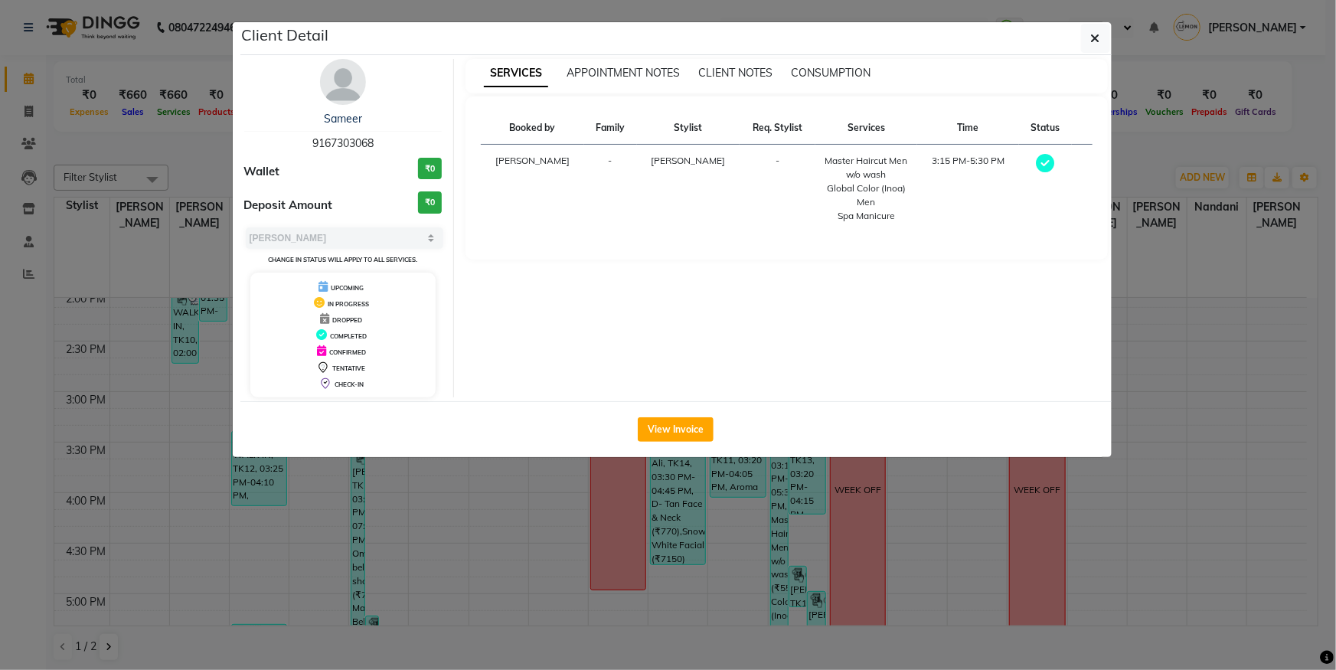 This screenshot has width=1336, height=670. Describe the element at coordinates (347, 320) in the screenshot. I see `span: DROPPED` at that location.